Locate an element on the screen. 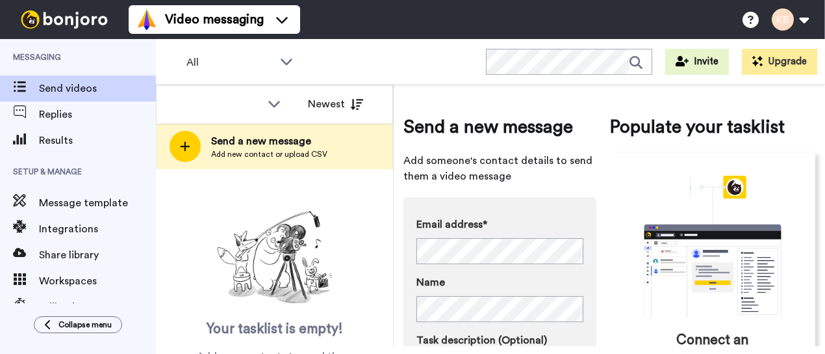 The height and width of the screenshot is (354, 825). span: Collapse menu is located at coordinates (85, 324).